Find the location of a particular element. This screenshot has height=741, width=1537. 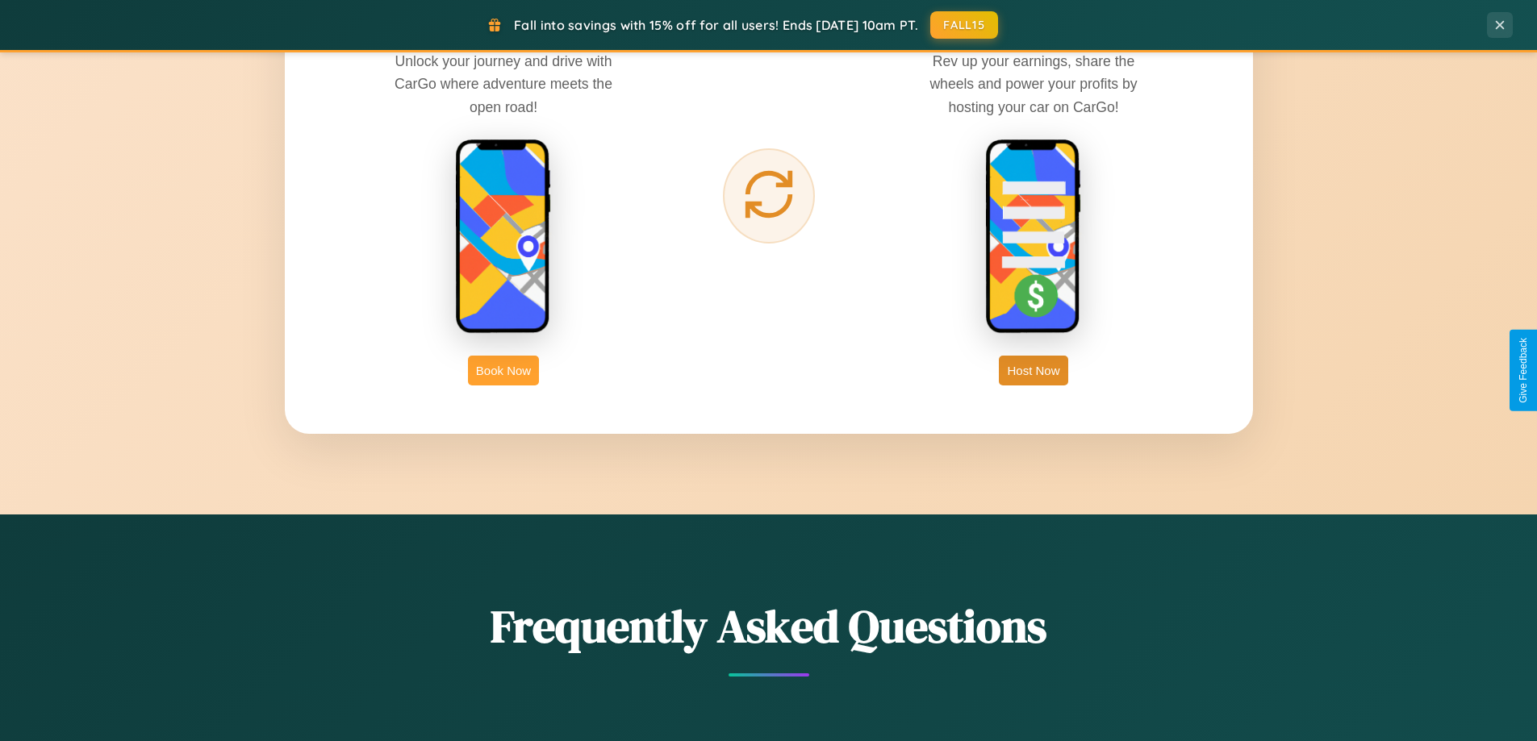

img: rent phone is located at coordinates (503, 237).